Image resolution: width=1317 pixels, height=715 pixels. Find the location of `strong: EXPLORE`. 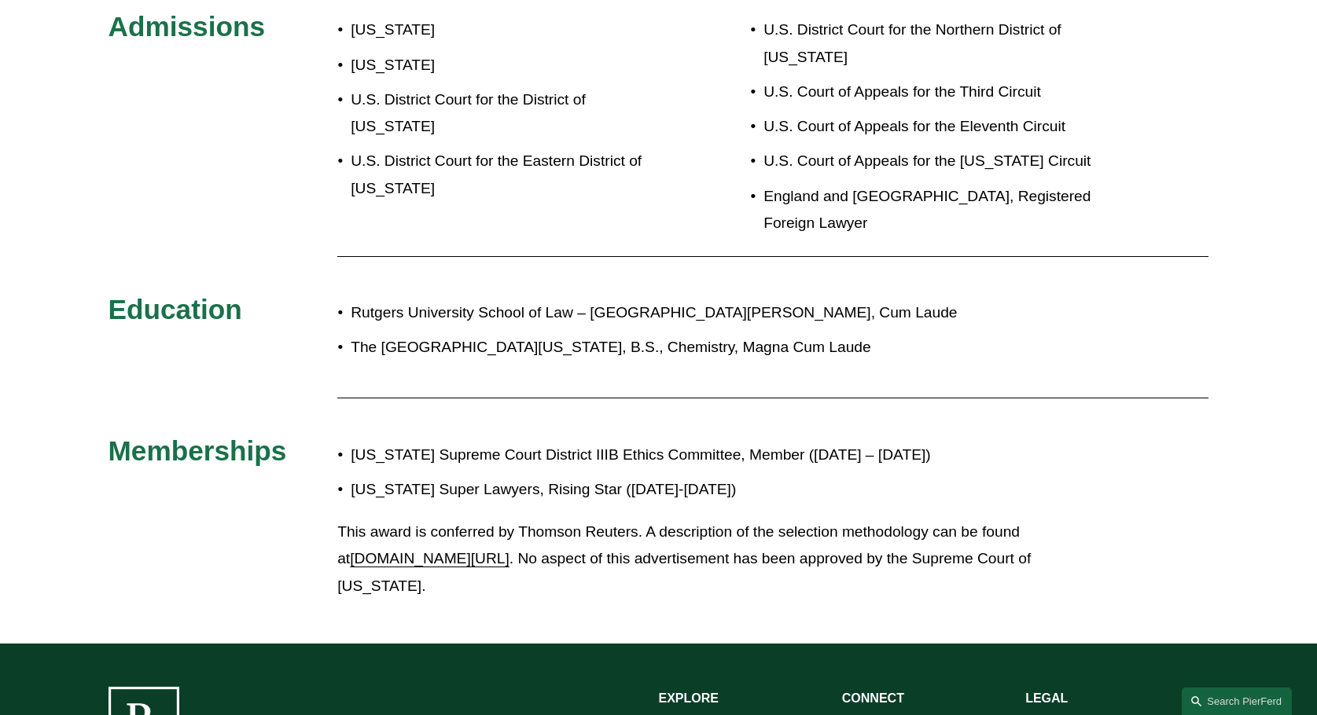

strong: EXPLORE is located at coordinates (689, 698).